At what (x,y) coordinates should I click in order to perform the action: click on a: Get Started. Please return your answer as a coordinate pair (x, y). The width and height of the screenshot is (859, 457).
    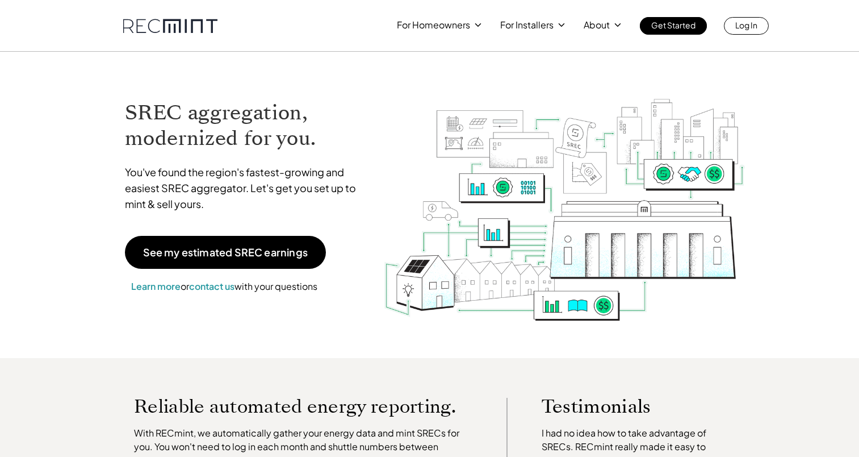
    Looking at the image, I should click on (674, 26).